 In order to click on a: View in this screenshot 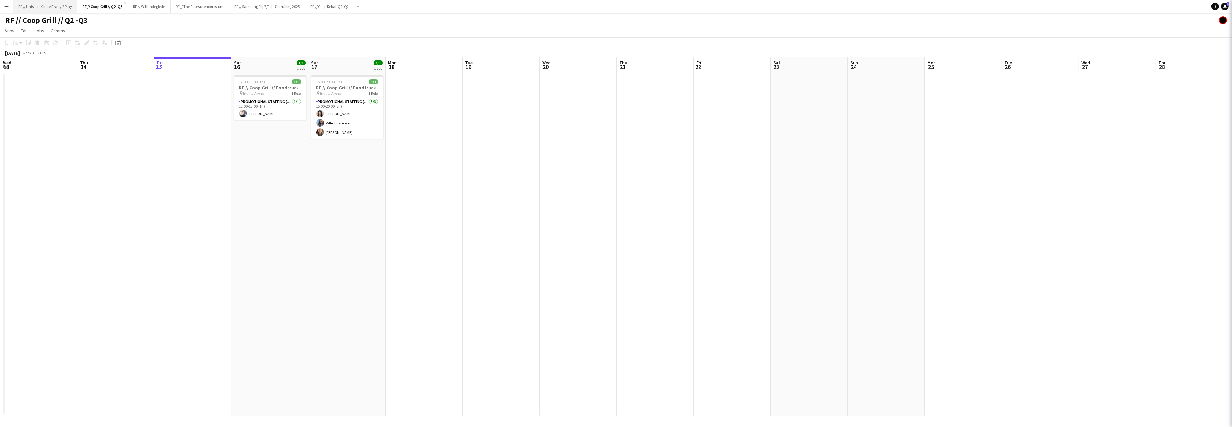, I will do `click(10, 31)`.